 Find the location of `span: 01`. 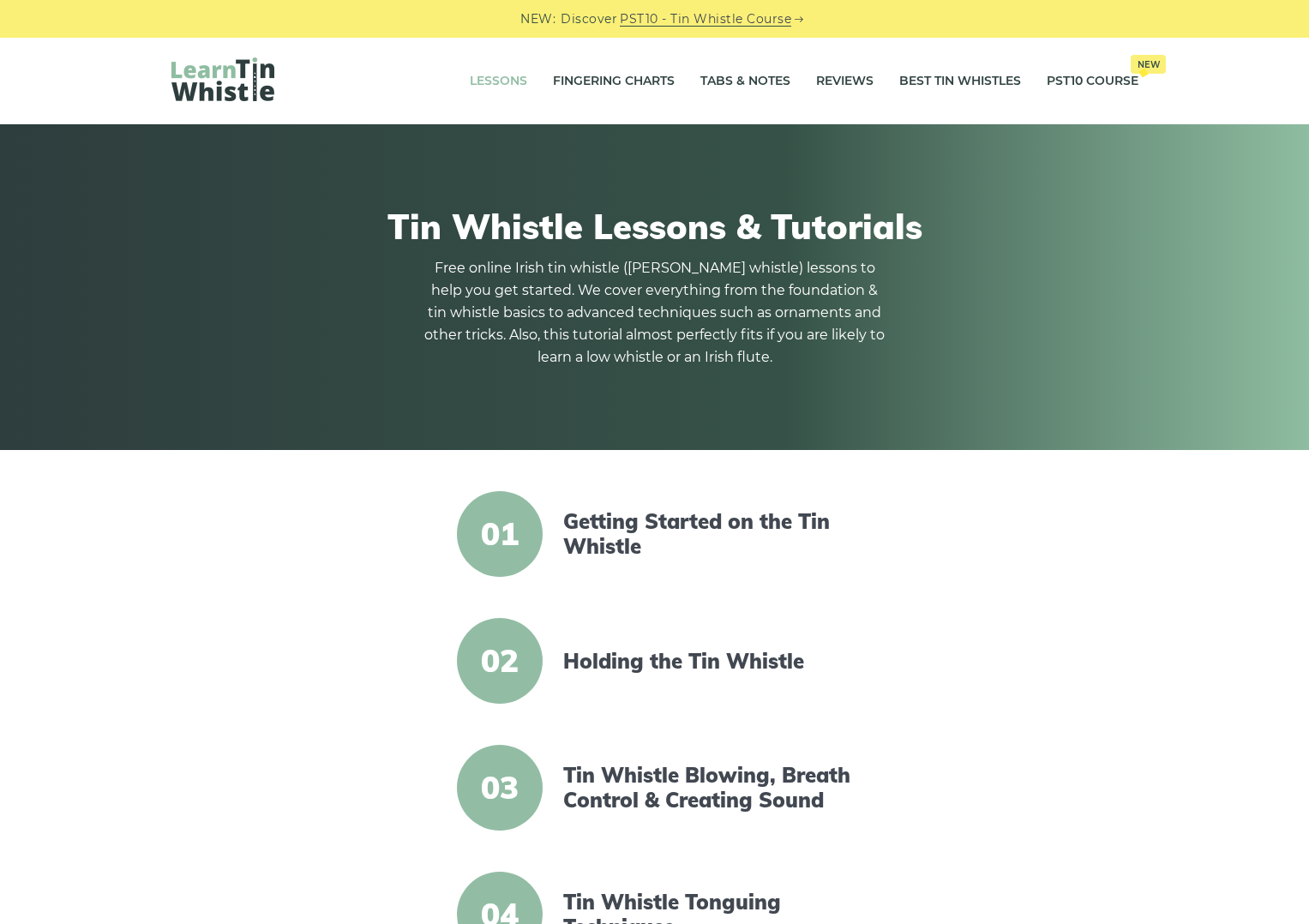

span: 01 is located at coordinates (500, 535).